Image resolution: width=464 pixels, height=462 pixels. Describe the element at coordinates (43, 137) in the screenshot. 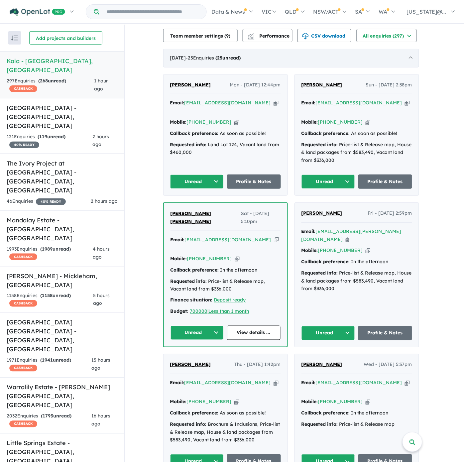

I see `span: 119` at that location.